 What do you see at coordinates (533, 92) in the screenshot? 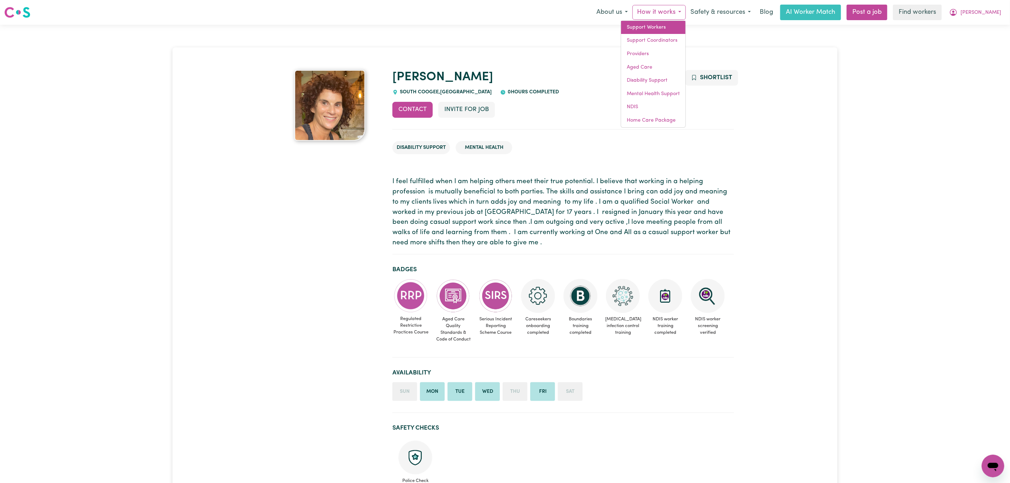
I see `span: 0 hours completed` at bounding box center [533, 92].